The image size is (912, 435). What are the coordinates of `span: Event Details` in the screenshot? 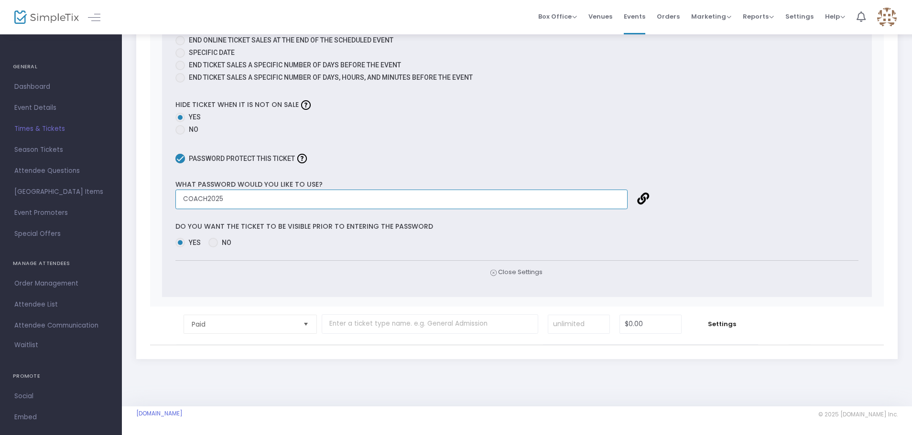 It's located at (61, 108).